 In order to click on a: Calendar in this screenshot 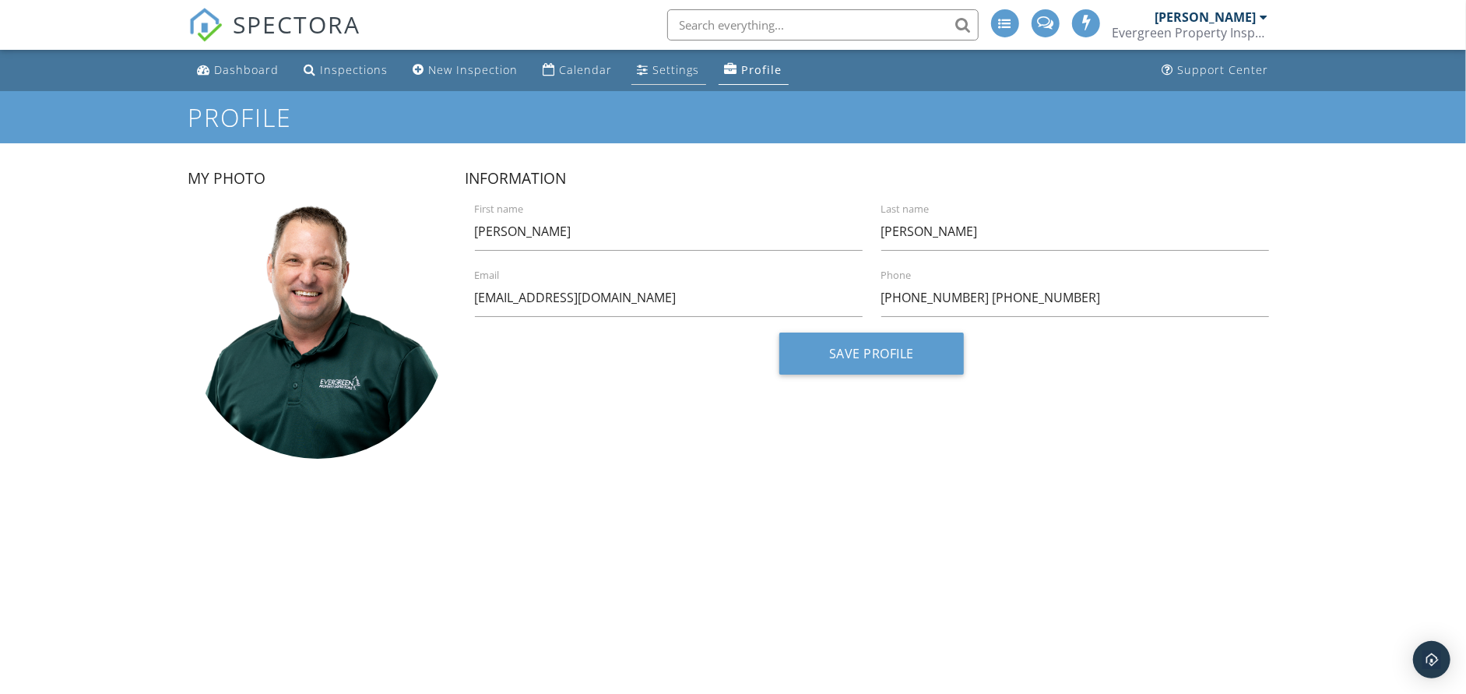, I will do `click(578, 70)`.